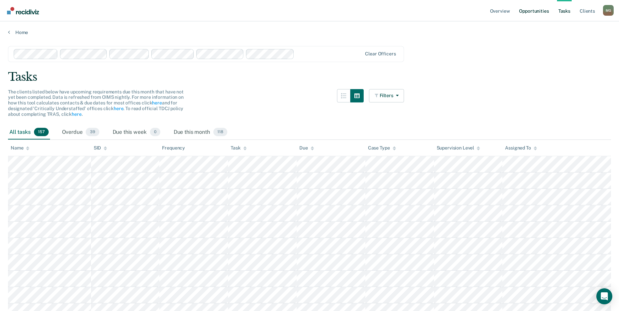 The image size is (619, 311). Describe the element at coordinates (173, 148) in the screenshot. I see `div: Frequency` at that location.